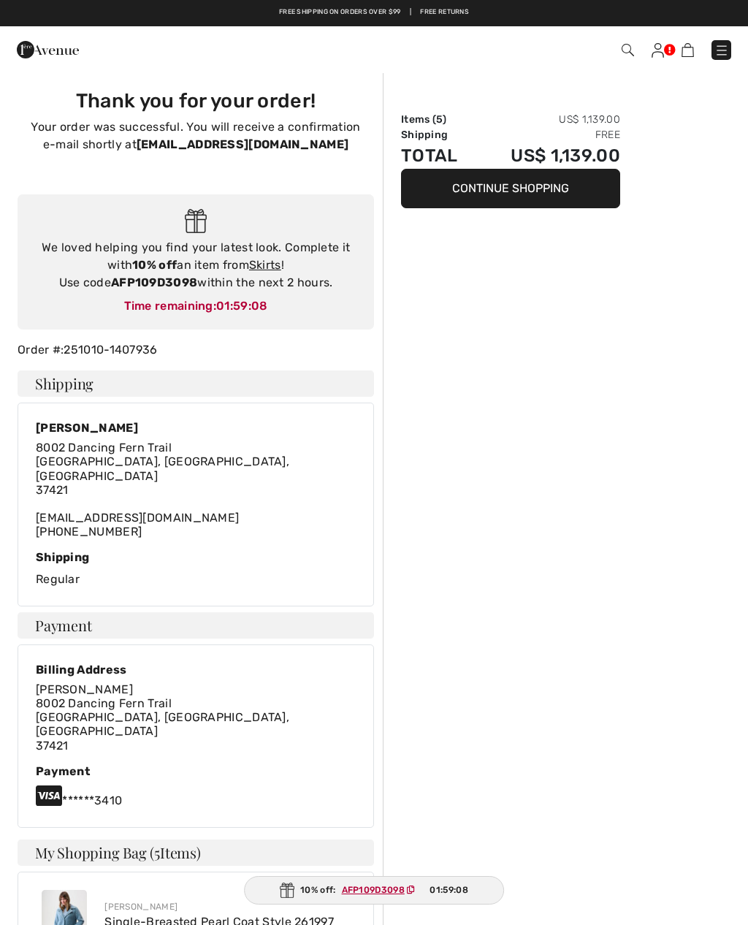 Image resolution: width=748 pixels, height=925 pixels. Describe the element at coordinates (196, 136) in the screenshot. I see `p: Your order was successful. You will receive a confirmation e-mail shortly at` at that location.